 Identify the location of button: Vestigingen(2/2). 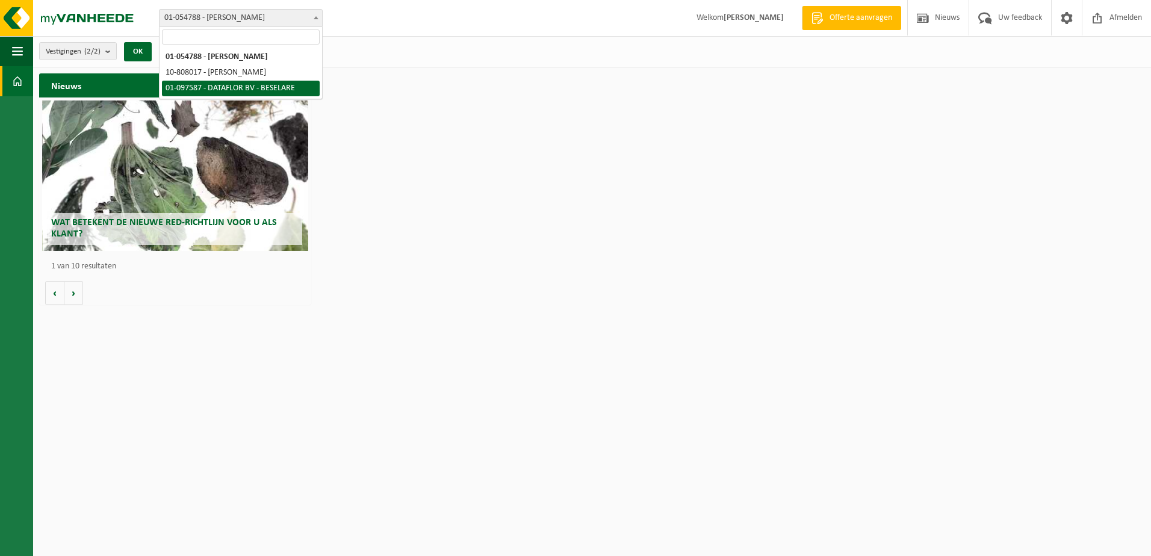
(78, 51).